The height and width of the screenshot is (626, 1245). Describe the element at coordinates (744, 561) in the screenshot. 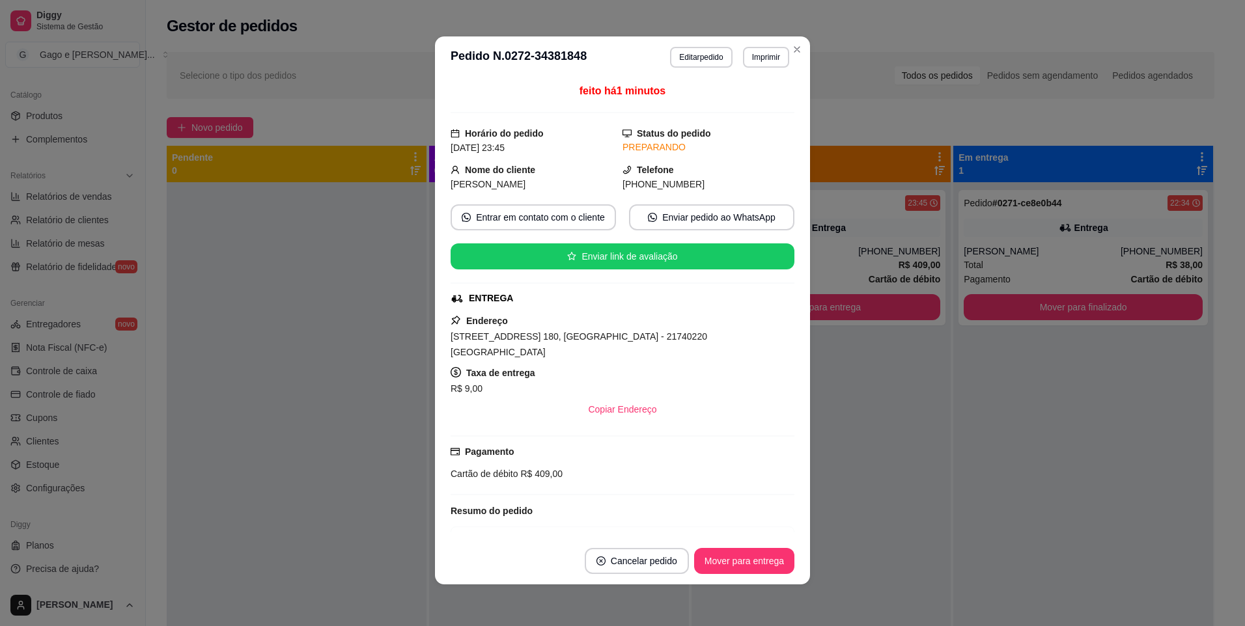

I see `button: Mover para entrega` at that location.